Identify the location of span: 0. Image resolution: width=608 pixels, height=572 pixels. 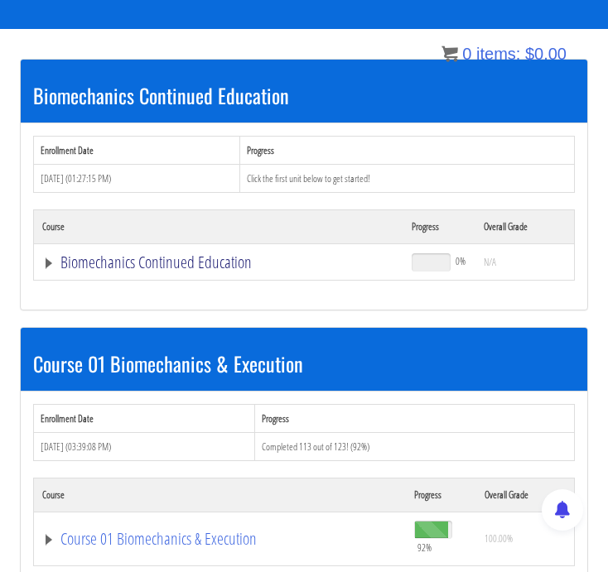
(466, 54).